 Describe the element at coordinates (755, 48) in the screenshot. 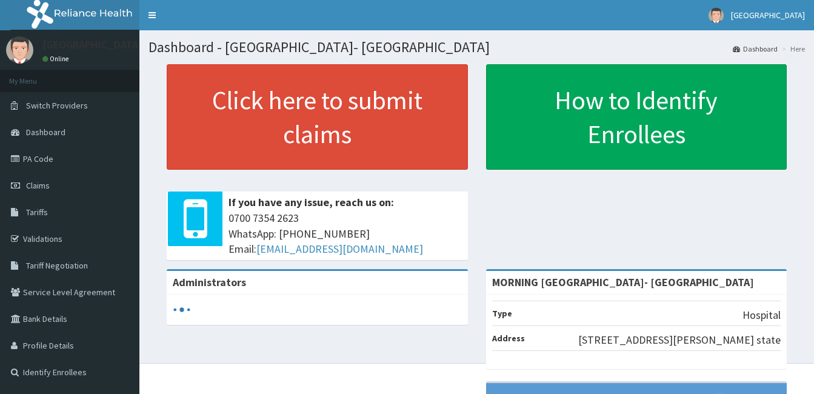

I see `a: Dashboard` at that location.